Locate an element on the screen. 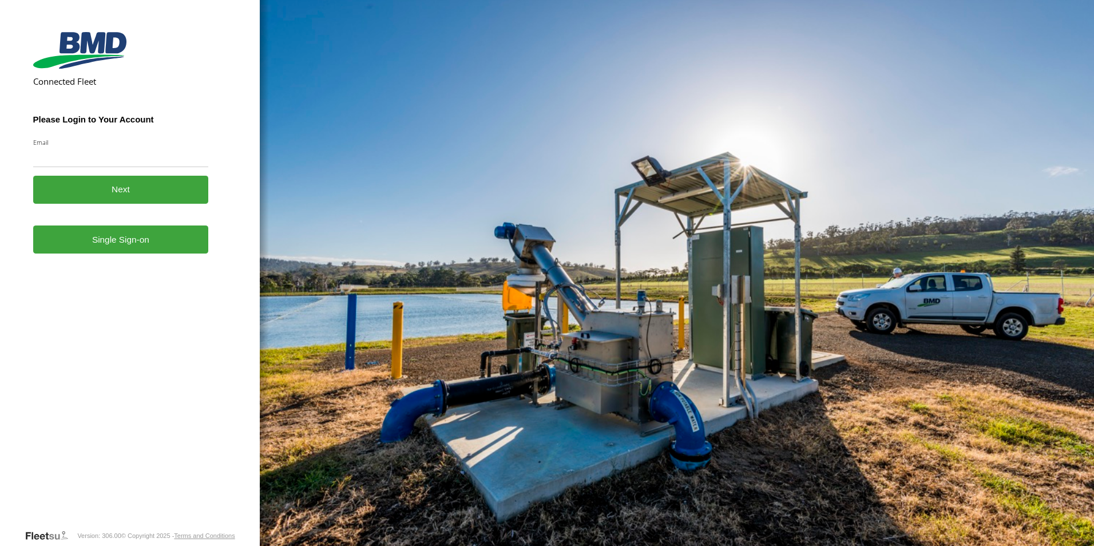  h3: Please Login to Your Account is located at coordinates (121, 119).